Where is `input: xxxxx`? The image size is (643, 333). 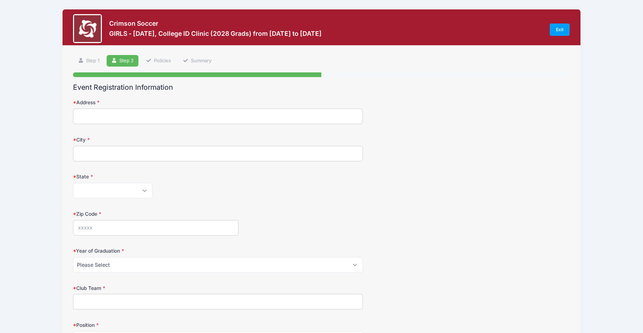 input: xxxxx is located at coordinates (156, 227).